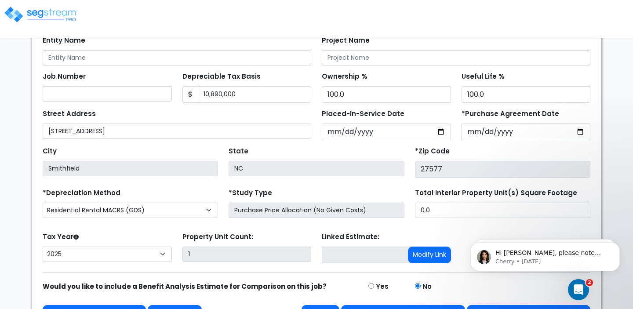  What do you see at coordinates (363, 114) in the screenshot?
I see `label: Placed-In-Service Date` at bounding box center [363, 114].